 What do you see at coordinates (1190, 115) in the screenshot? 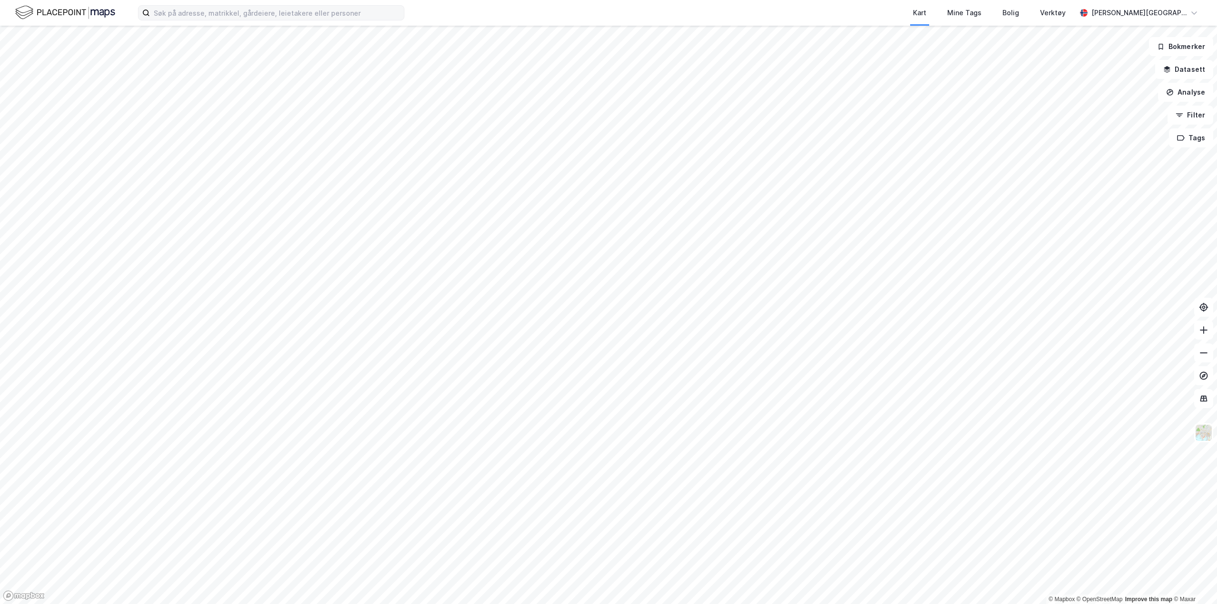
I see `button: Filter` at bounding box center [1190, 115].